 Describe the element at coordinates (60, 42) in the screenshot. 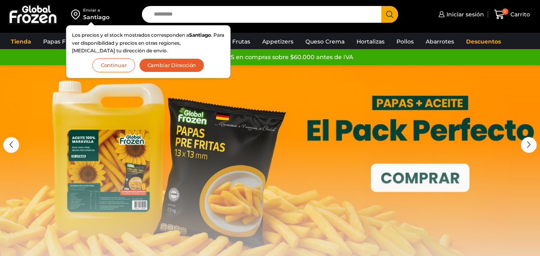

I see `a: Papas Fritas` at that location.